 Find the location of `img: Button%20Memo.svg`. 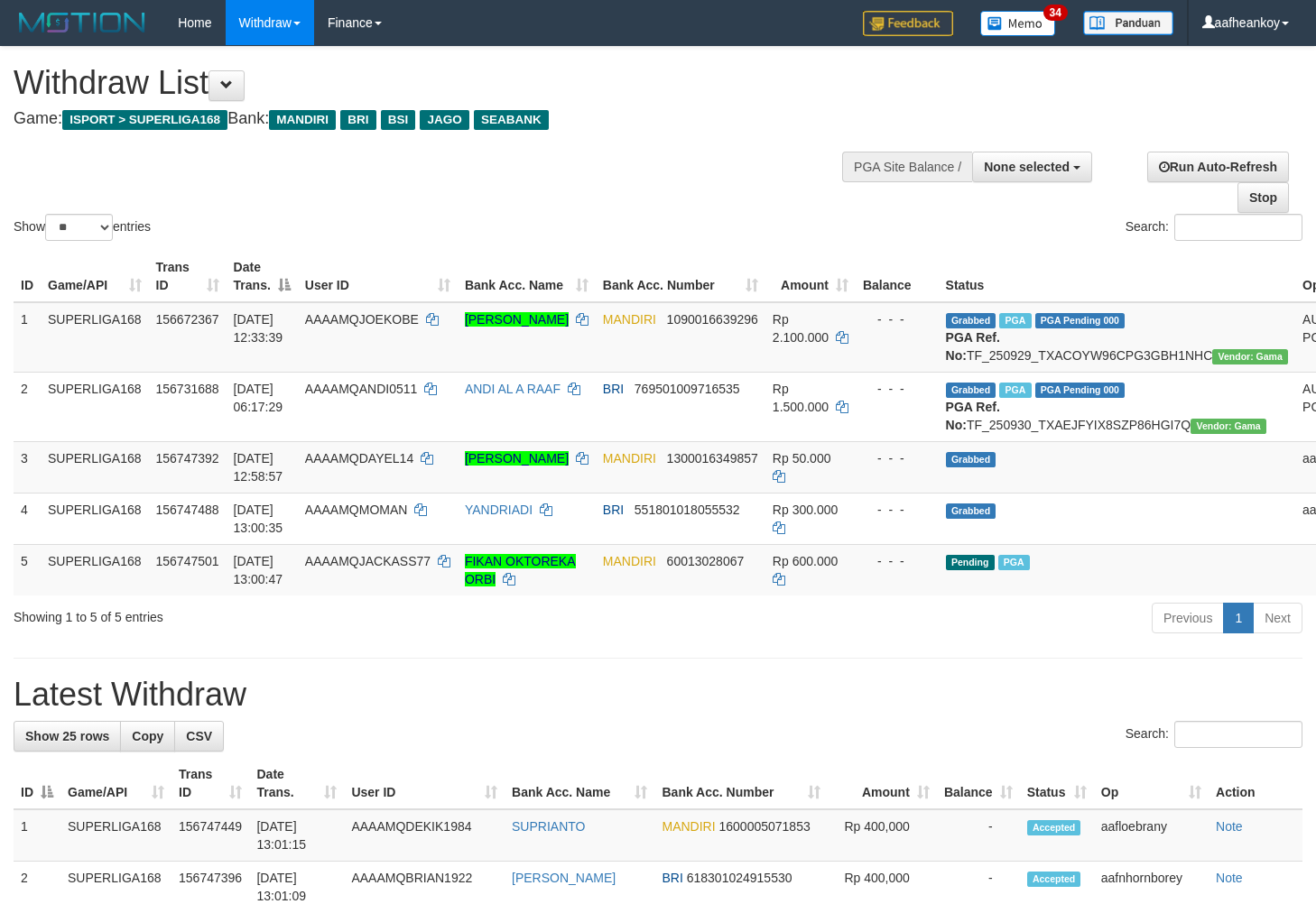

img: Button%20Memo.svg is located at coordinates (1018, 24).